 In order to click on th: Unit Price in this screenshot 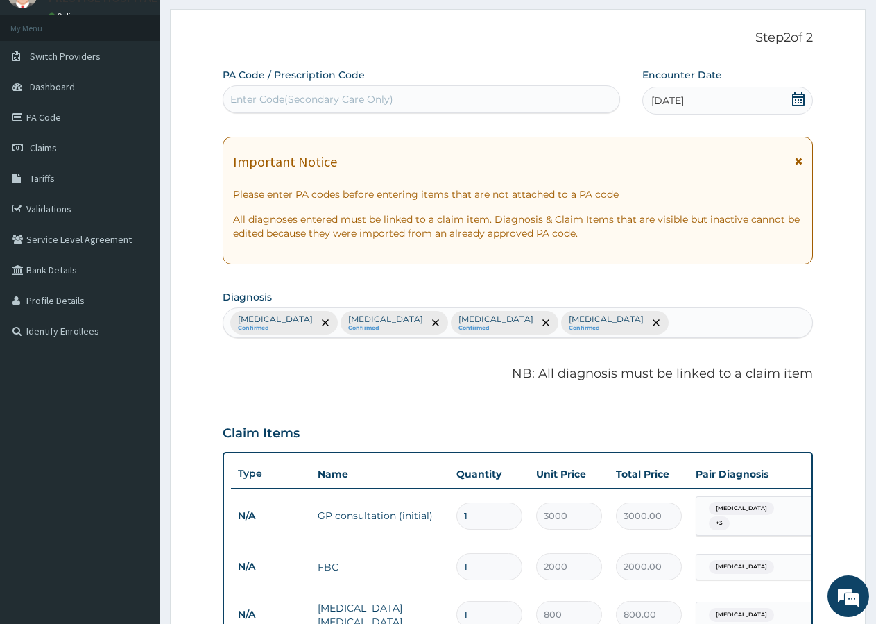, I will do `click(569, 474)`.